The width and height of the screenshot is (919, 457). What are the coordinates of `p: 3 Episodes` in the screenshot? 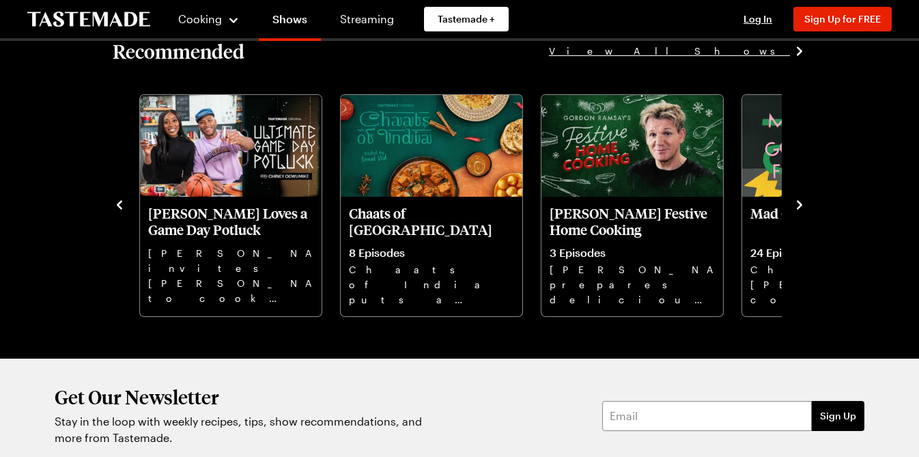 It's located at (632, 253).